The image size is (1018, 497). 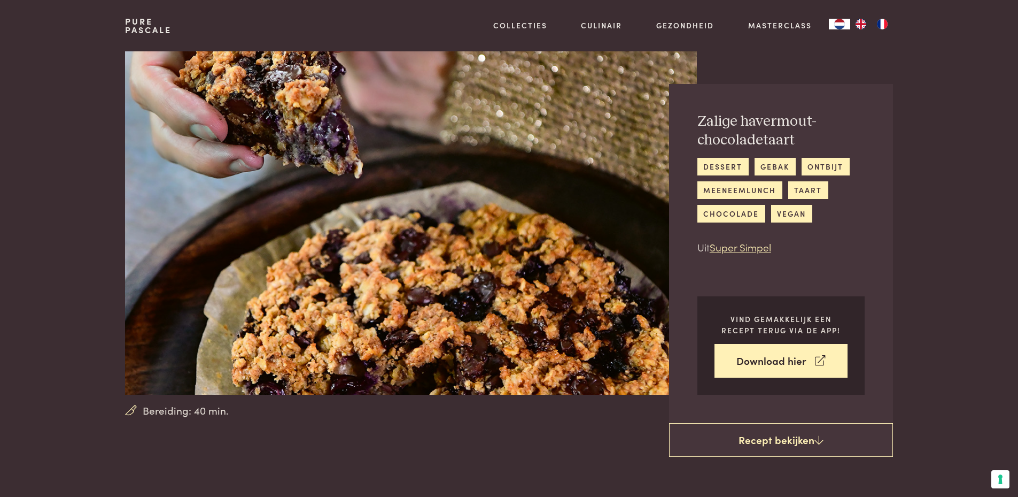 I want to click on a: Collecties, so click(x=520, y=25).